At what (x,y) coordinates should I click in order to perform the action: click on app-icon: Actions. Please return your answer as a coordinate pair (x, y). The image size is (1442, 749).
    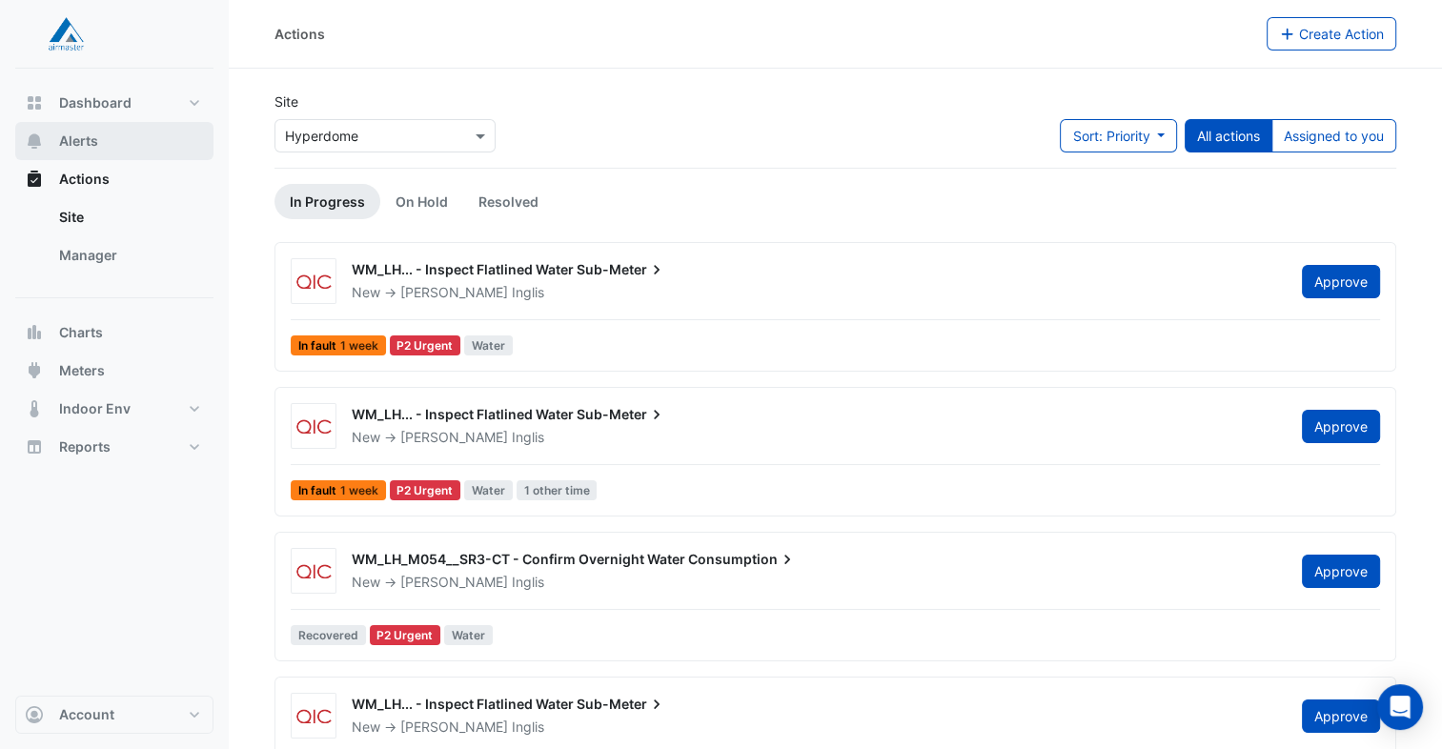
    Looking at the image, I should click on (34, 179).